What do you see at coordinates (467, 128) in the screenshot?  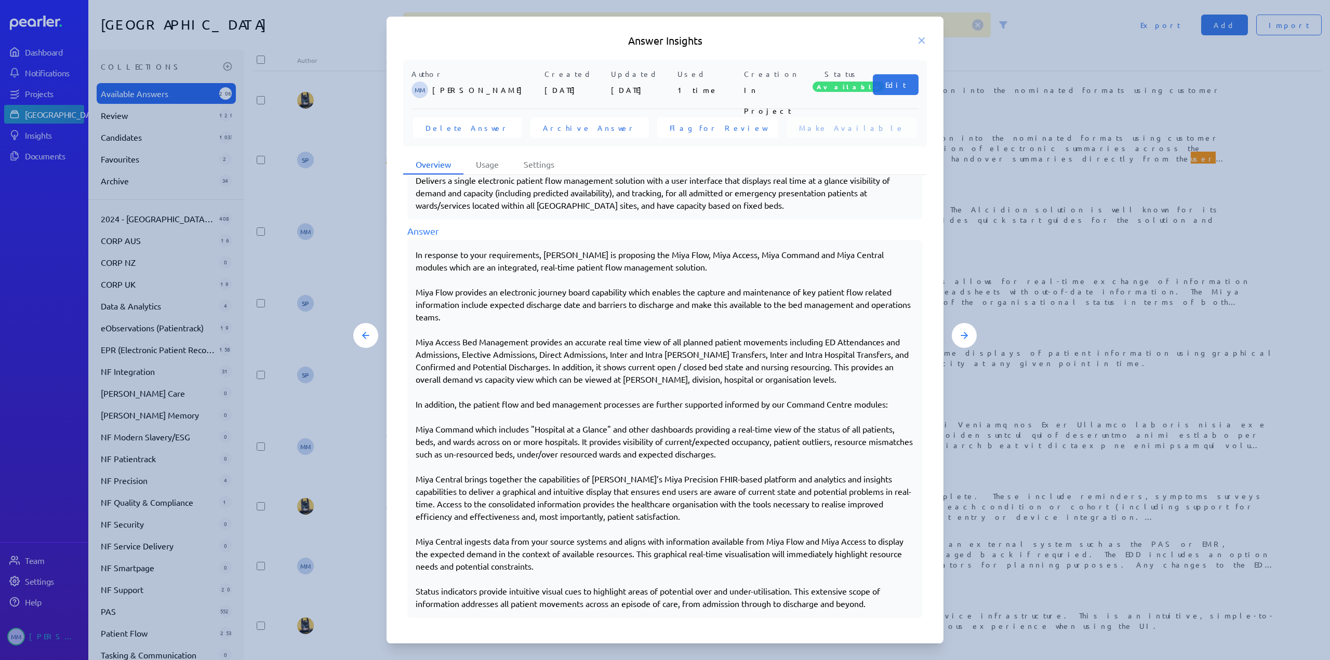 I see `span: Delete Answer` at bounding box center [467, 128].